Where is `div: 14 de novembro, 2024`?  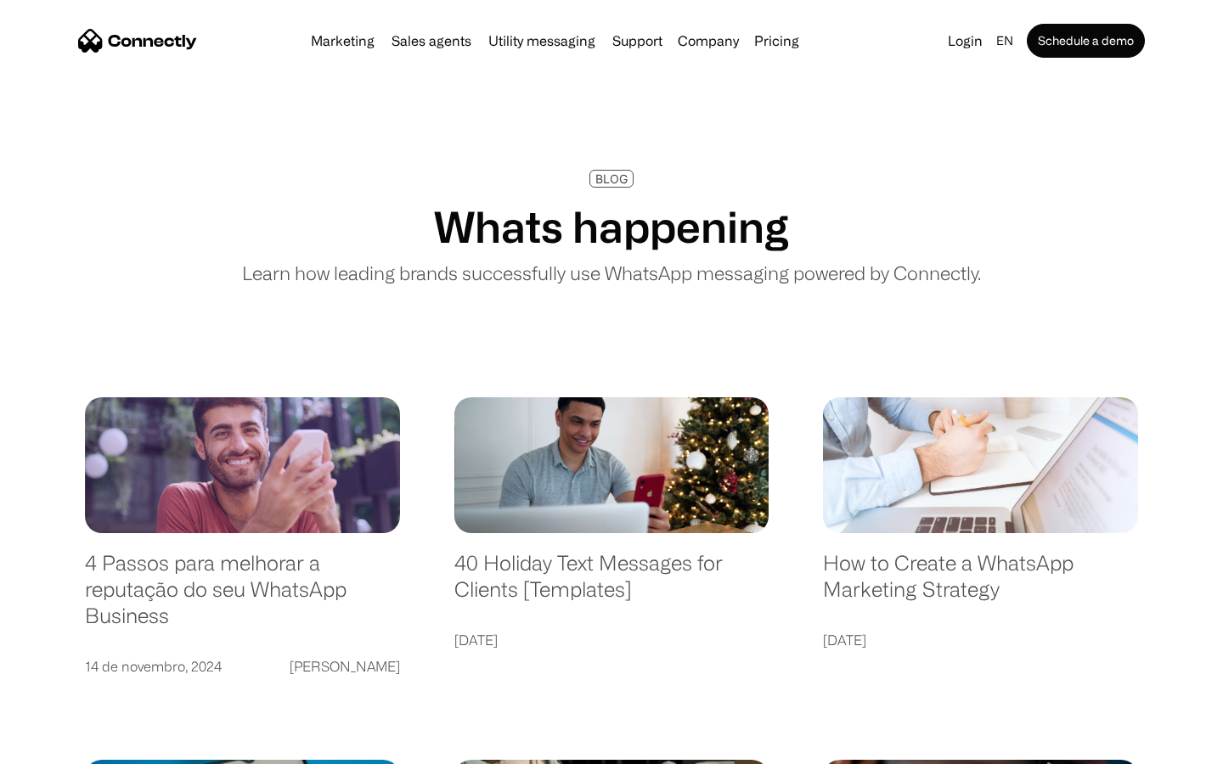 div: 14 de novembro, 2024 is located at coordinates (153, 667).